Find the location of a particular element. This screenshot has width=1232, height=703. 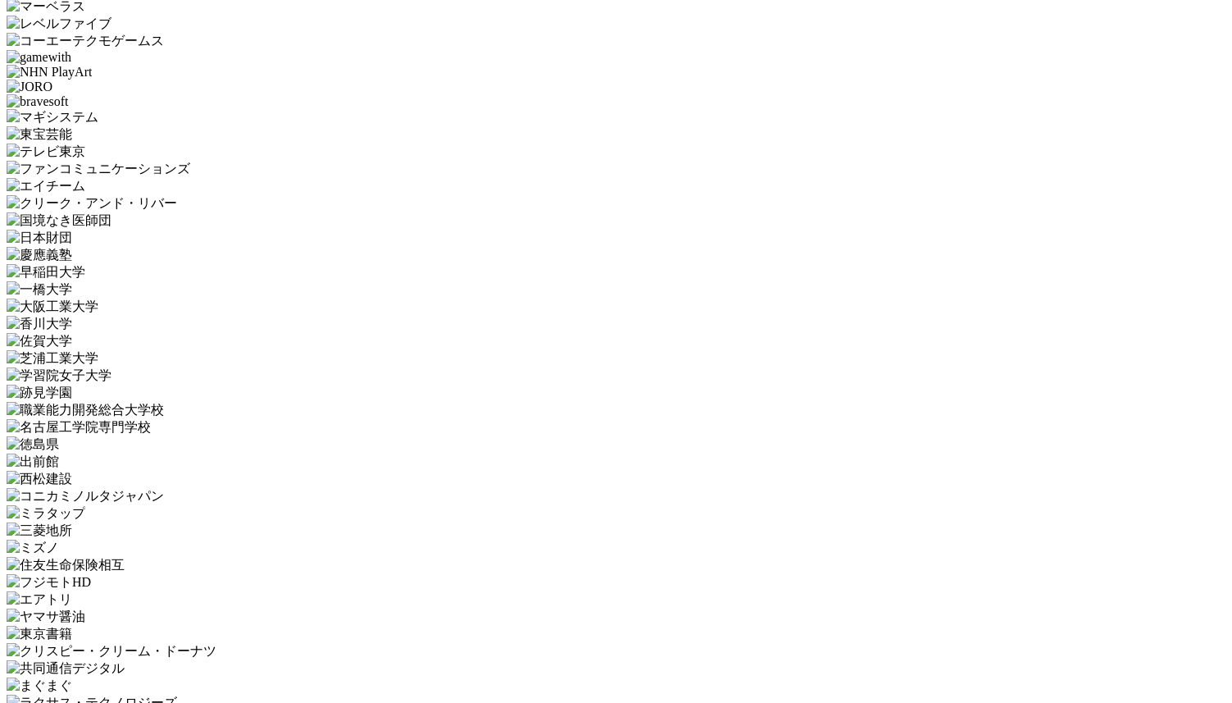

img: 芝浦工業大学 is located at coordinates (52, 358).